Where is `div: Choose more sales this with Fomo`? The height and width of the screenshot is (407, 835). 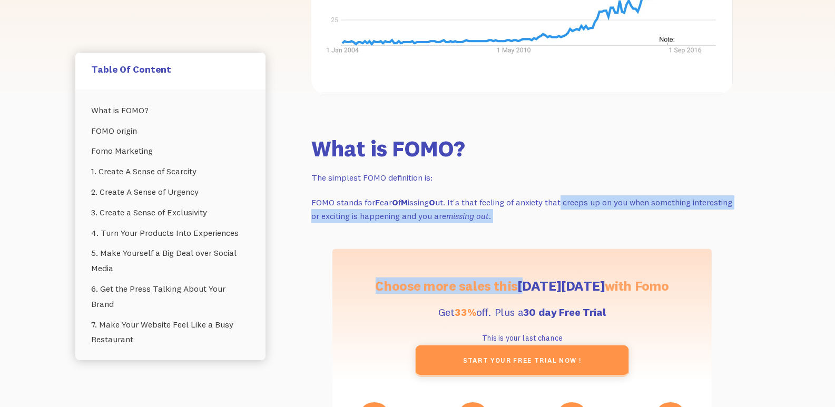
div: Choose more sales this with Fomo is located at coordinates (522, 286).